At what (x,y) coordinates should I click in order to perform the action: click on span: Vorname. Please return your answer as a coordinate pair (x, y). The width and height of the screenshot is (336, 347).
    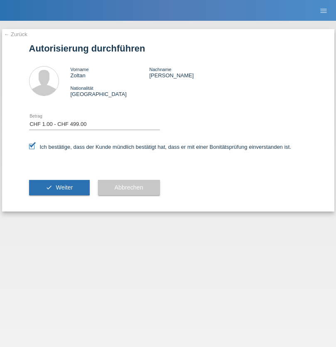
    Looking at the image, I should click on (80, 69).